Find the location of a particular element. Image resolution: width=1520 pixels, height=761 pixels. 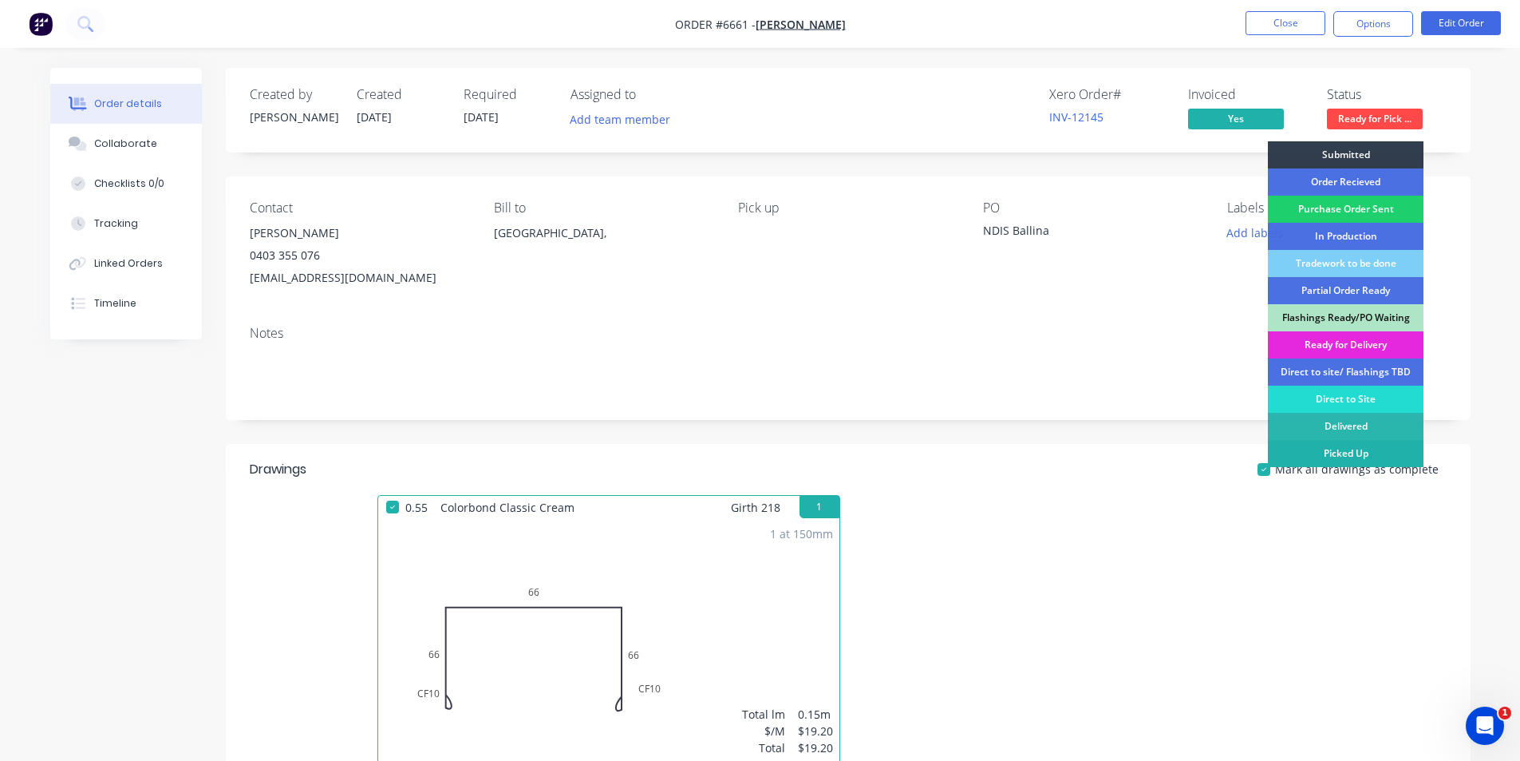

div: Order details is located at coordinates (128, 104).